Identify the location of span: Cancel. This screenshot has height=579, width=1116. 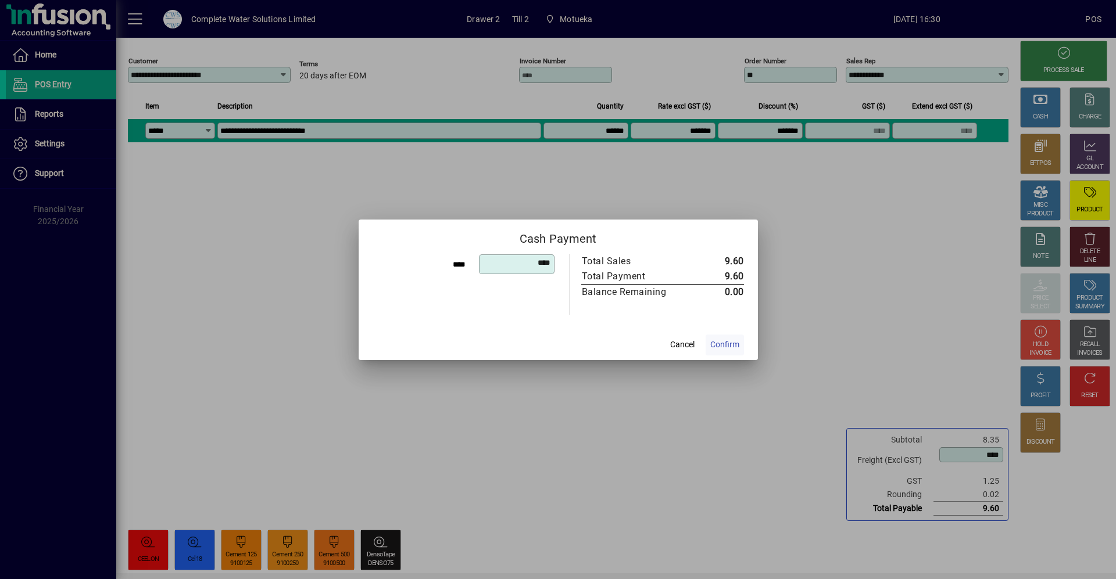
(682, 345).